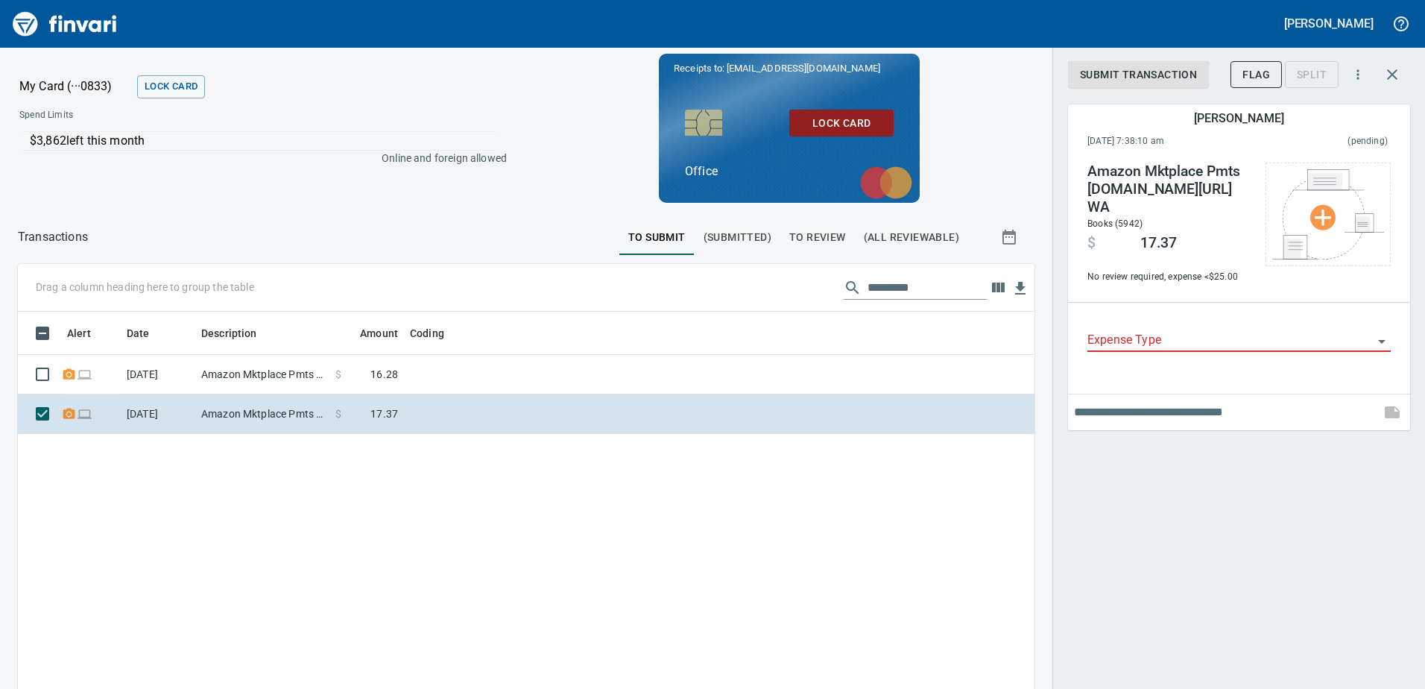  I want to click on span: To Submit, so click(657, 237).